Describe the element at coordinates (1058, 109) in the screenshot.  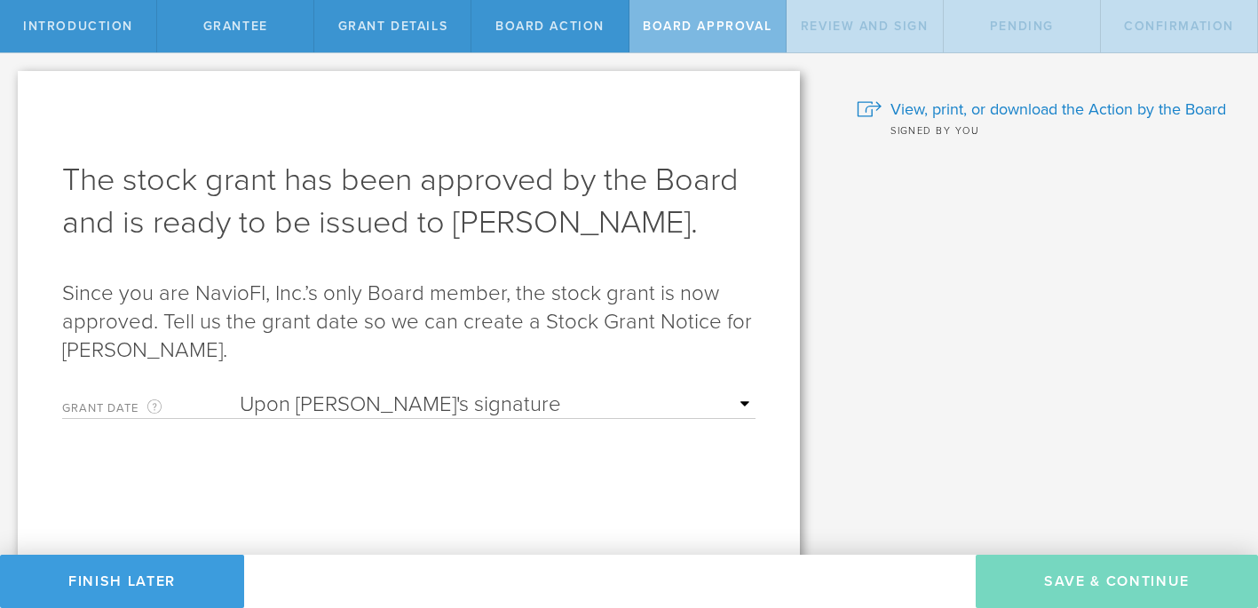
I see `span: View, print, or download the Action by the Board` at that location.